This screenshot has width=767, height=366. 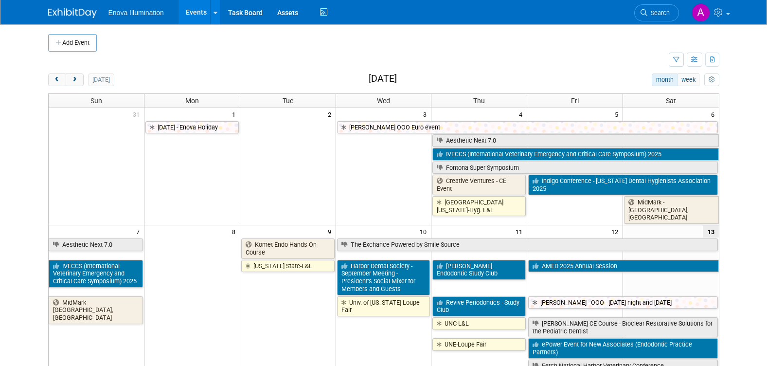 What do you see at coordinates (710, 231) in the screenshot?
I see `span: 13` at bounding box center [710, 231].